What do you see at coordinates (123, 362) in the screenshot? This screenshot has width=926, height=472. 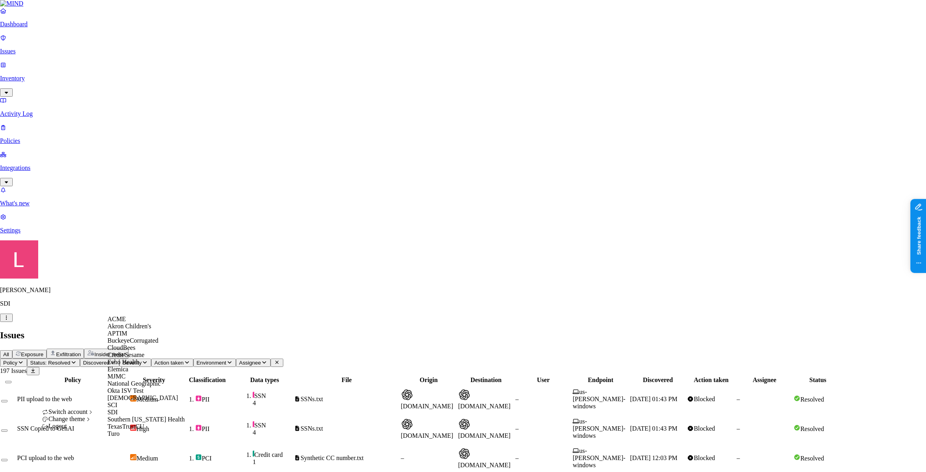 I see `span: Echo Health` at bounding box center [123, 362].